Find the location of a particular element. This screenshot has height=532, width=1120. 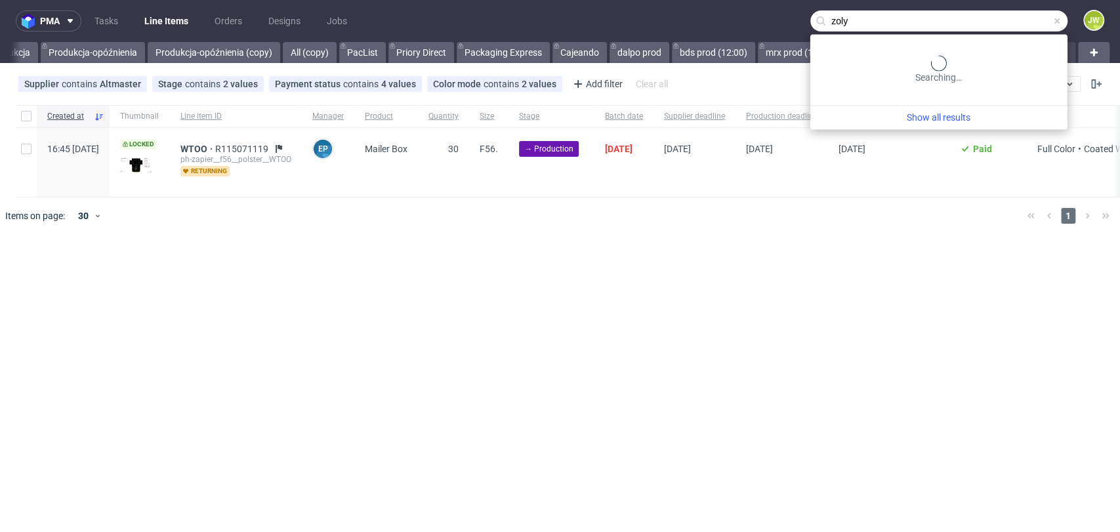

a: dalpo prod is located at coordinates (639, 52).